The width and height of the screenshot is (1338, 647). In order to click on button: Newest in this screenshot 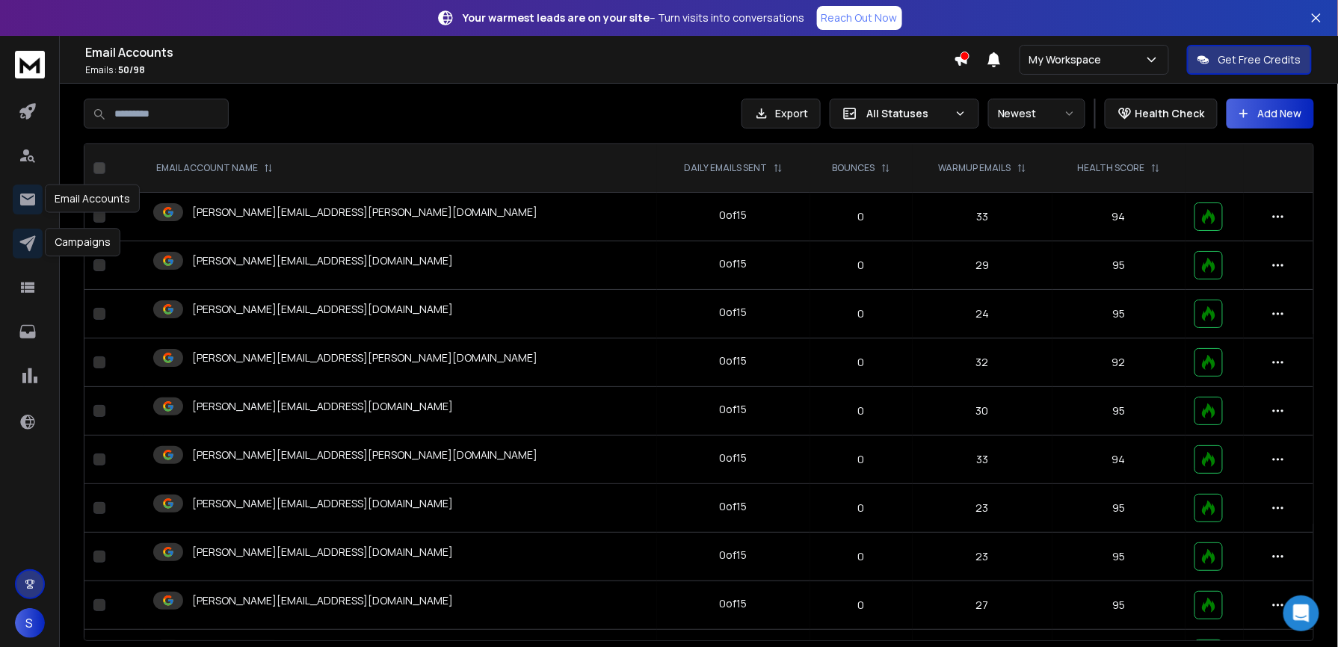, I will do `click(1036, 114)`.